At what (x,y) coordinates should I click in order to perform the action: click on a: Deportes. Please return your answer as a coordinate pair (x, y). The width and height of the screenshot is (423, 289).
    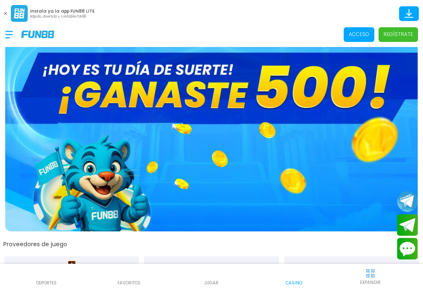
    Looking at the image, I should click on (46, 277).